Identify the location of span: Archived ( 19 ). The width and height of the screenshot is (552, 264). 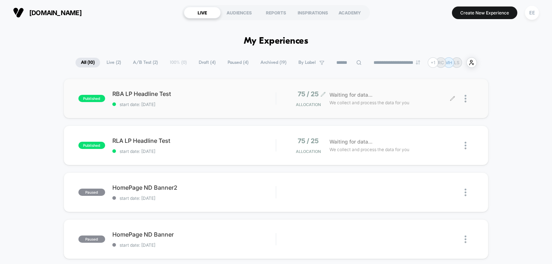
(273, 62).